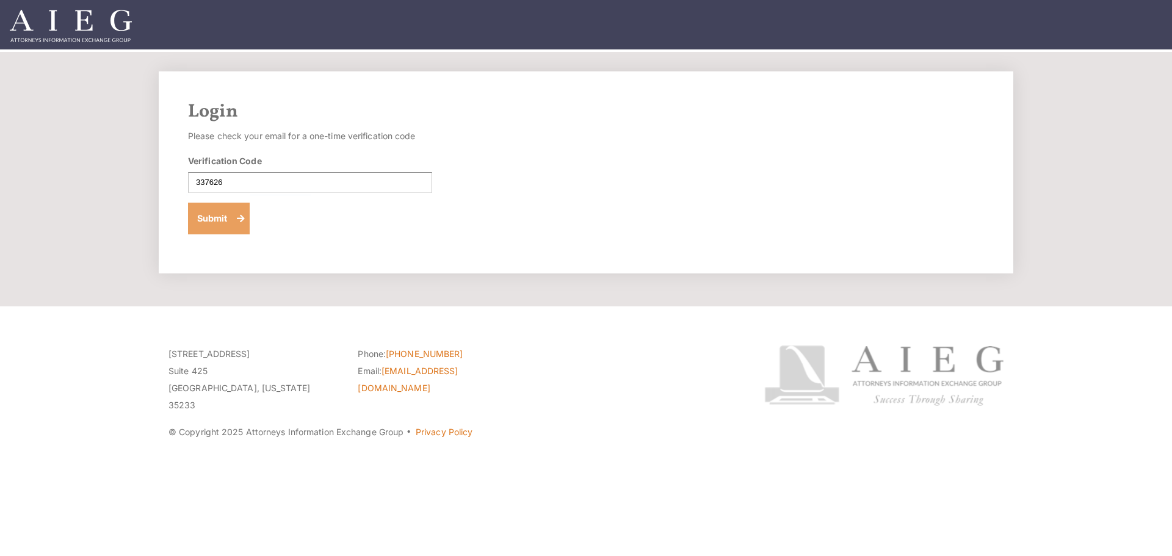 The image size is (1172, 556). Describe the element at coordinates (219, 219) in the screenshot. I see `button: Submit` at that location.